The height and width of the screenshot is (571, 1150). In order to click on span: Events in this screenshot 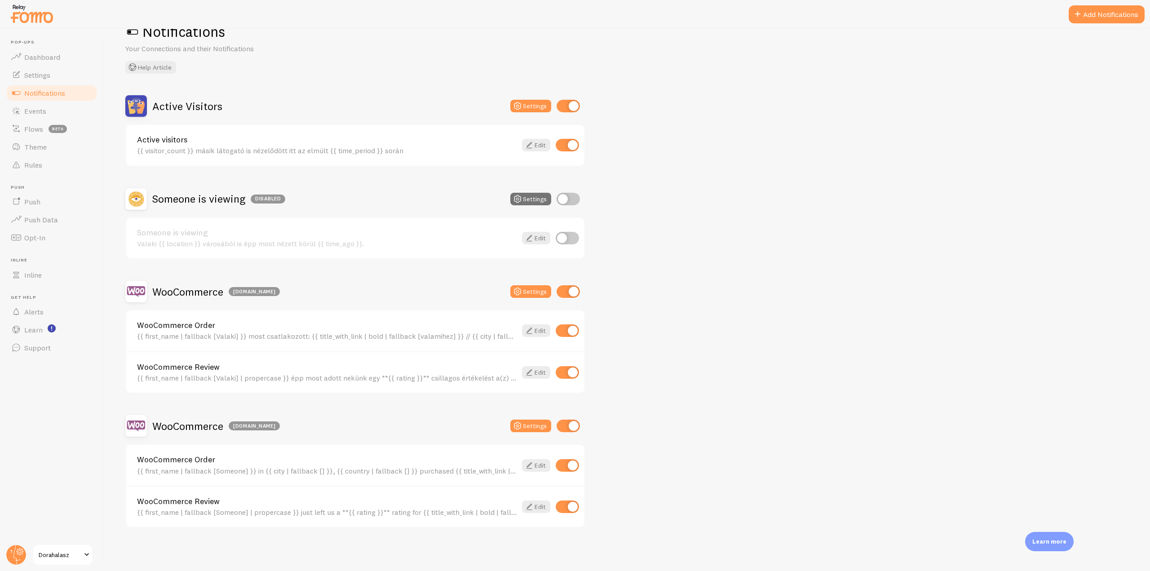, I will do `click(35, 111)`.